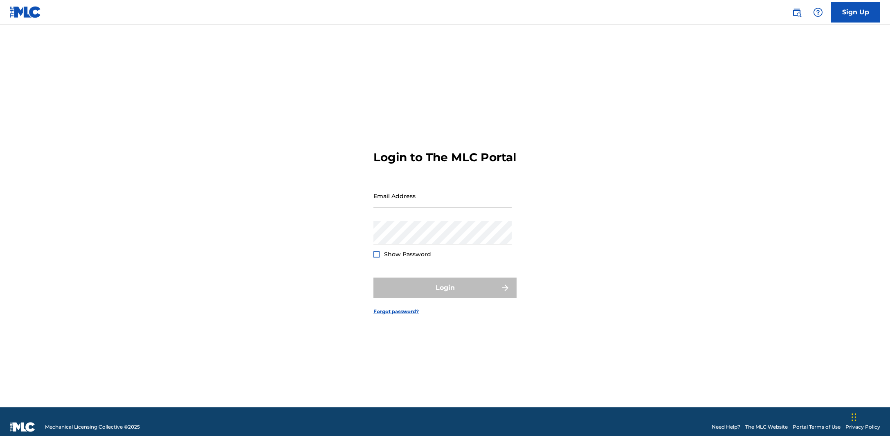 Image resolution: width=890 pixels, height=436 pixels. Describe the element at coordinates (408, 254) in the screenshot. I see `span: Show Password` at that location.